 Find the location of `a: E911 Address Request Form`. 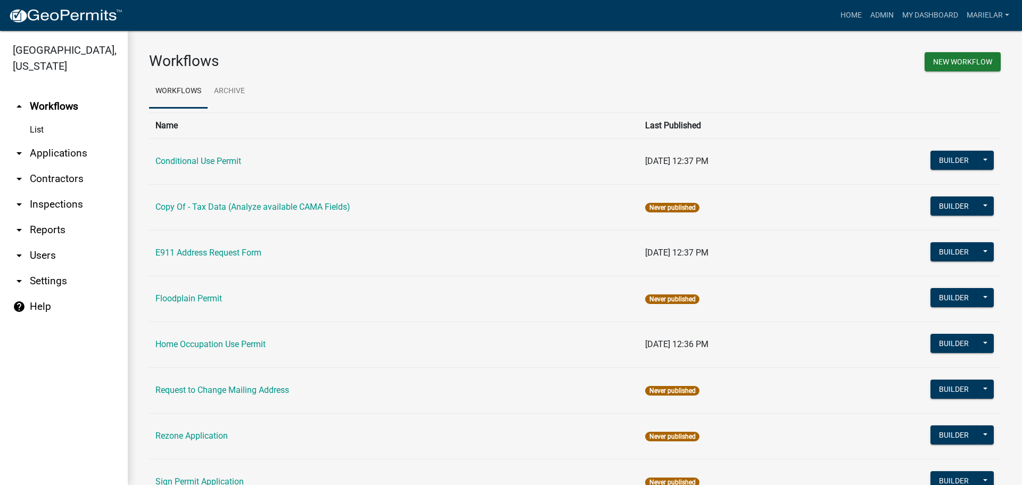

a: E911 Address Request Form is located at coordinates (208, 252).